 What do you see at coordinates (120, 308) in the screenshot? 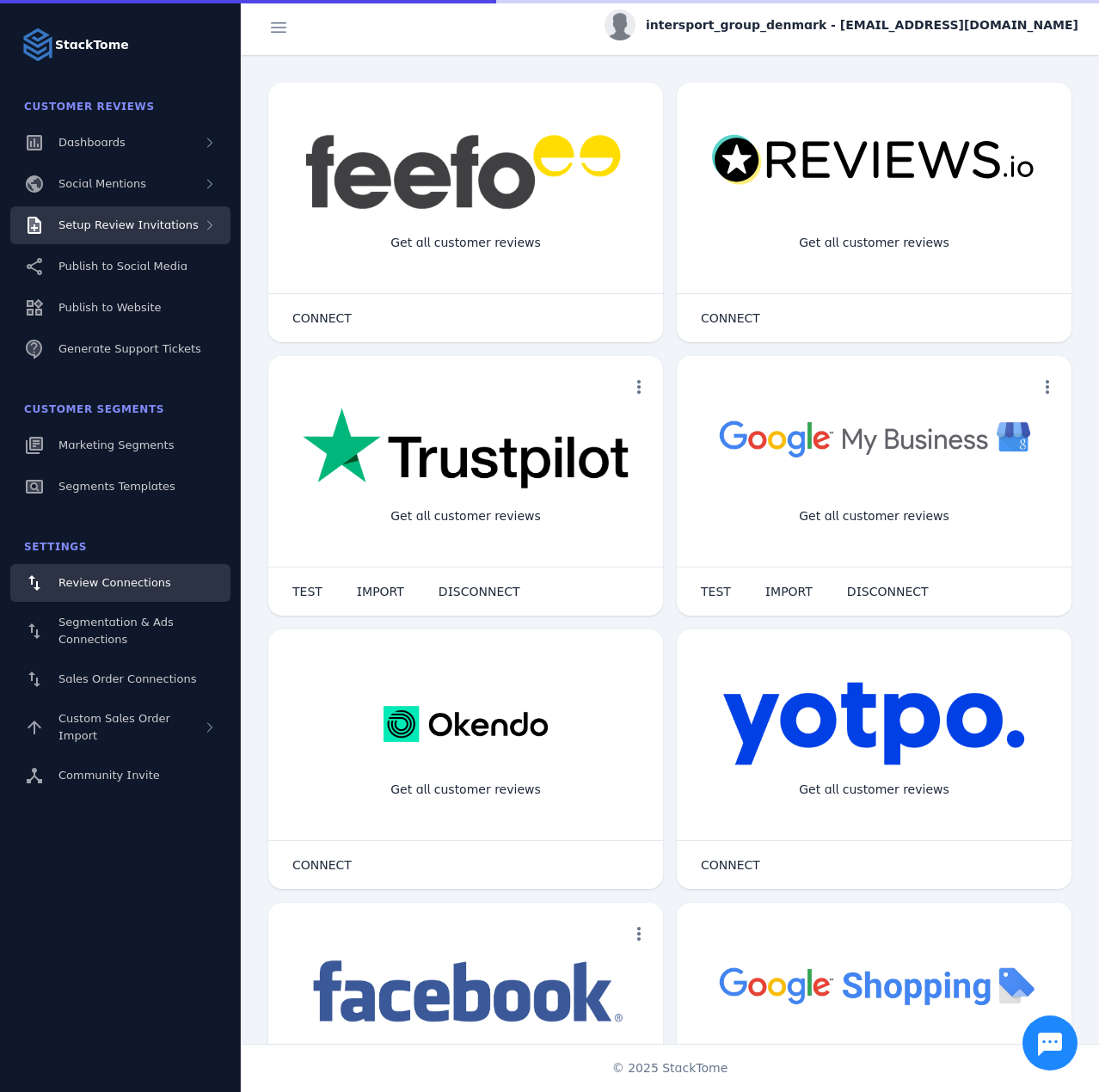
I see `a: Publish to Website` at bounding box center [120, 308].